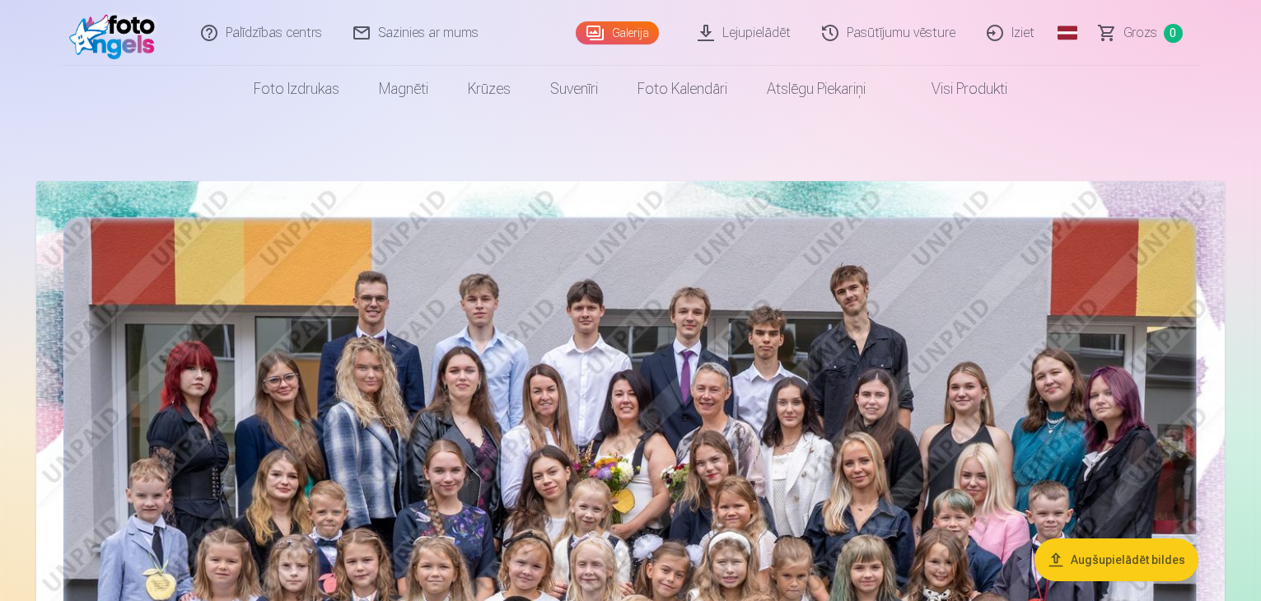 This screenshot has width=1261, height=601. What do you see at coordinates (574, 89) in the screenshot?
I see `a: Suvenīri` at bounding box center [574, 89].